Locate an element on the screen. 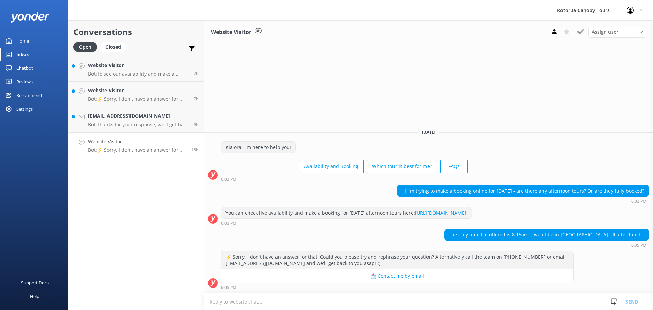  span: Sep 03 2025 06:05pm (UTC +12:00) Pacific/Auckland is located at coordinates (195, 150).